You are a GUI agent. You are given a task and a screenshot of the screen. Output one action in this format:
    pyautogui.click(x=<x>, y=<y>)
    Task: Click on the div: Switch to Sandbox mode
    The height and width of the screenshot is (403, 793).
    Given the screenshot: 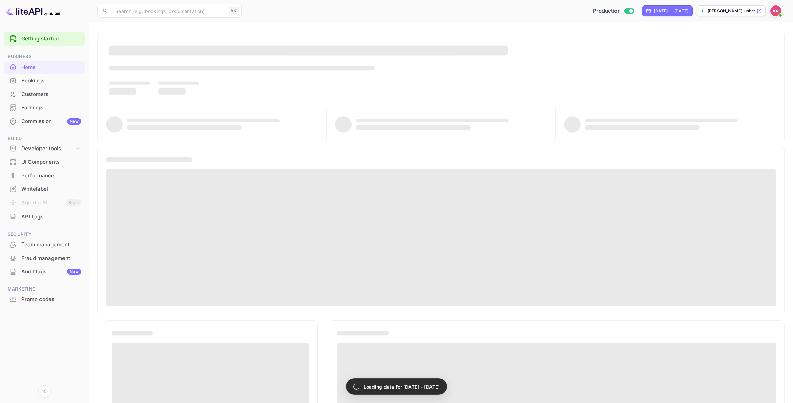 What is the action you would take?
    pyautogui.click(x=613, y=11)
    